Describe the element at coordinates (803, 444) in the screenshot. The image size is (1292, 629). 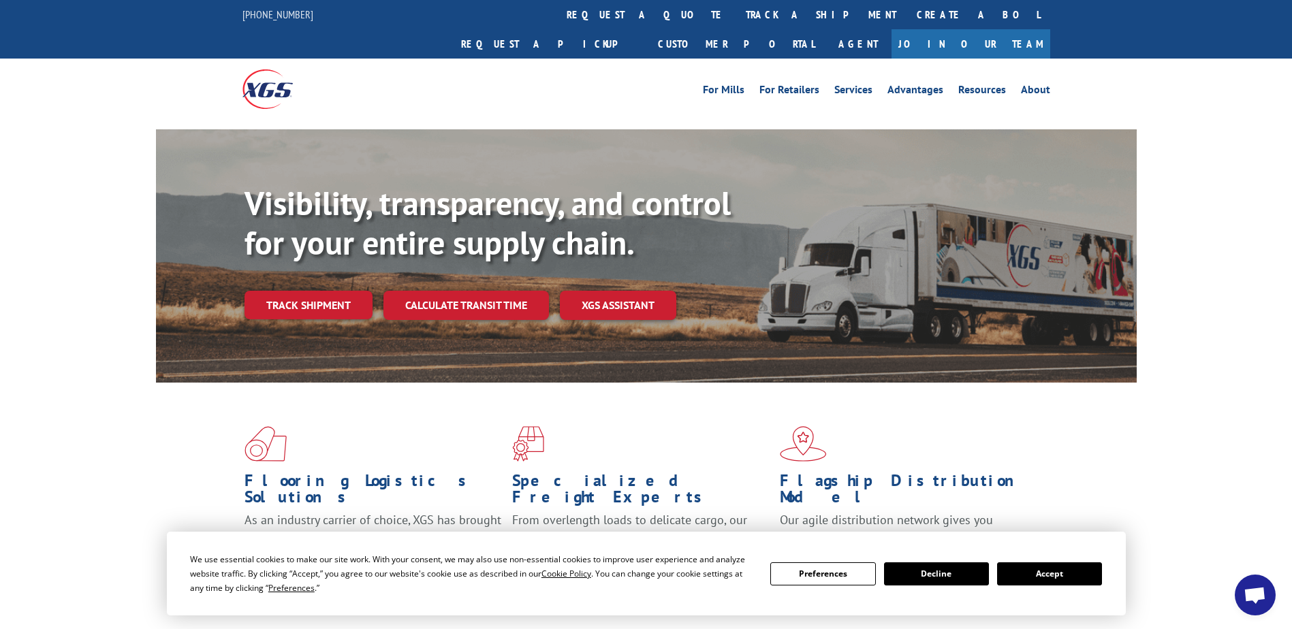
I see `img: xgs-icon-flagship-distribution-model-red` at that location.